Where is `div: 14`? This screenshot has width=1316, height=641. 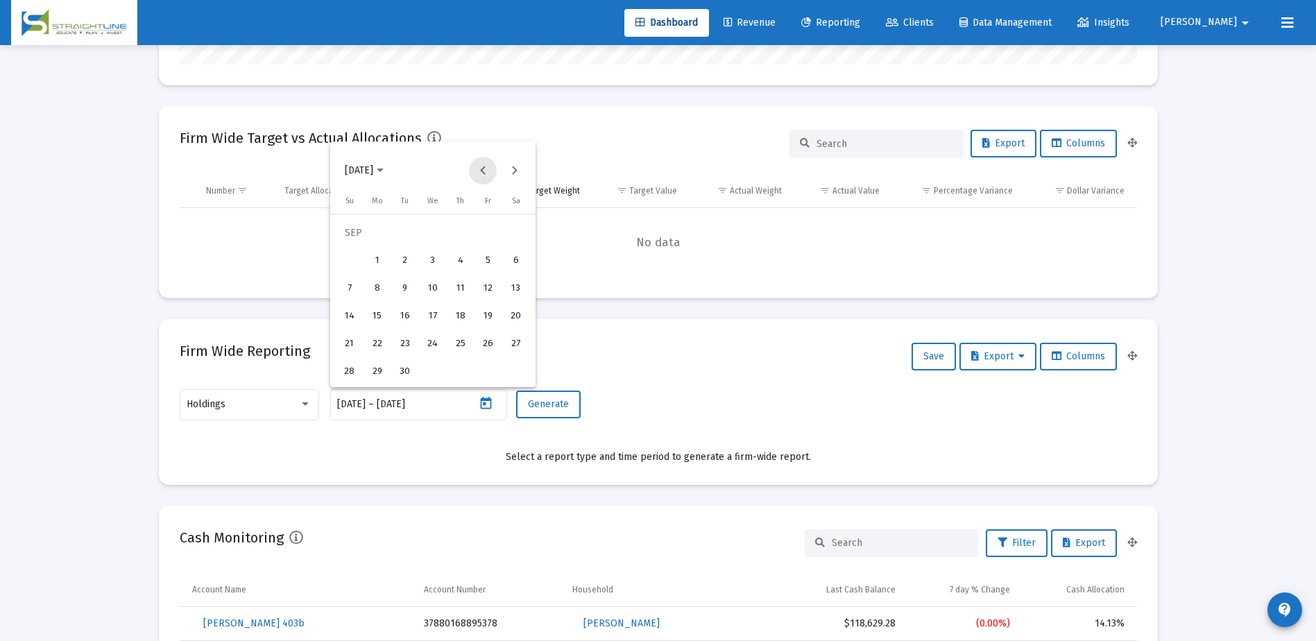
div: 14 is located at coordinates (350, 316).